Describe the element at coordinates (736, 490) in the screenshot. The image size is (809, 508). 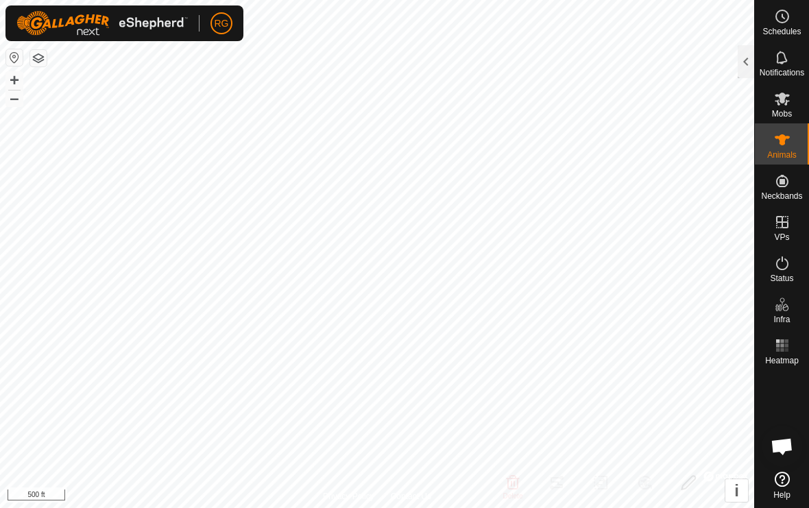
I see `button: i` at that location.